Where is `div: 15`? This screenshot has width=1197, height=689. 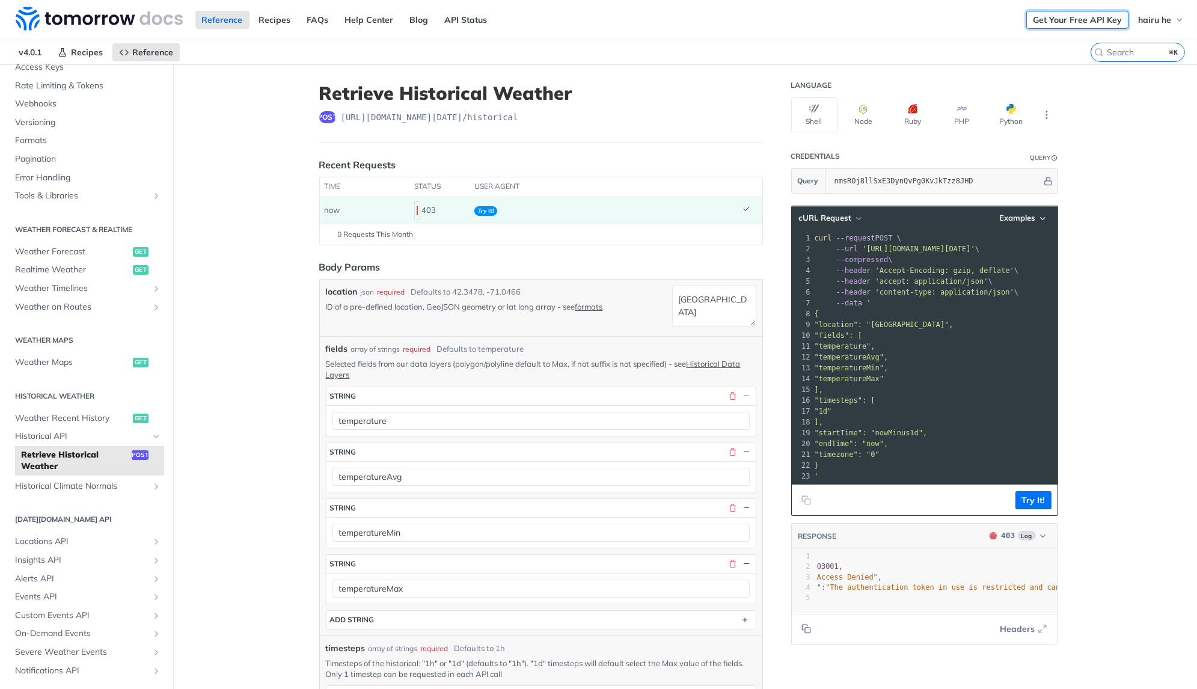 div: 15 is located at coordinates (802, 389).